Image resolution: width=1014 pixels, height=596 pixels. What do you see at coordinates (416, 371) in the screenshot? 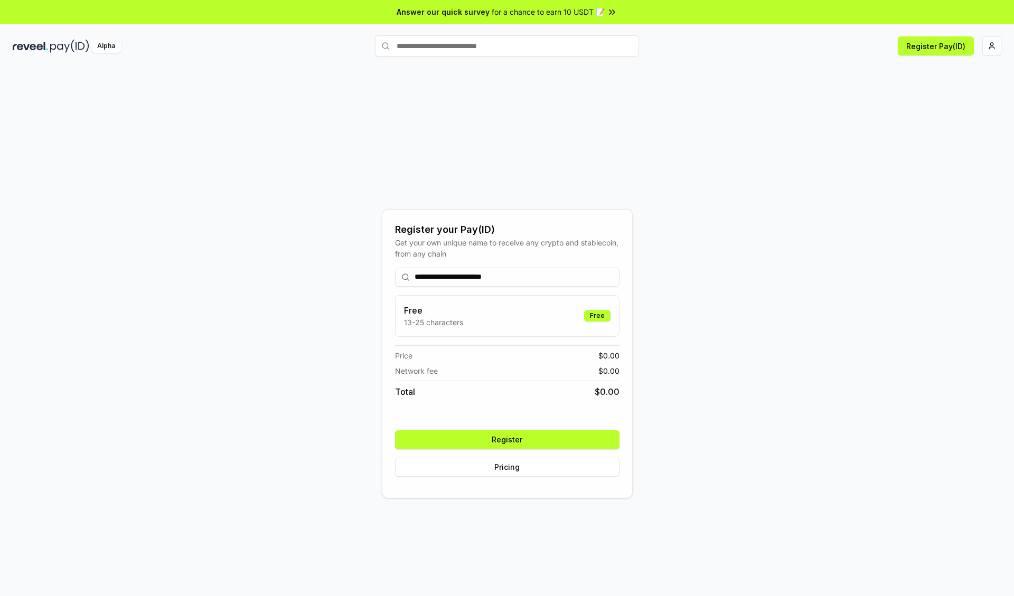
I see `span: Network fee` at bounding box center [416, 371].